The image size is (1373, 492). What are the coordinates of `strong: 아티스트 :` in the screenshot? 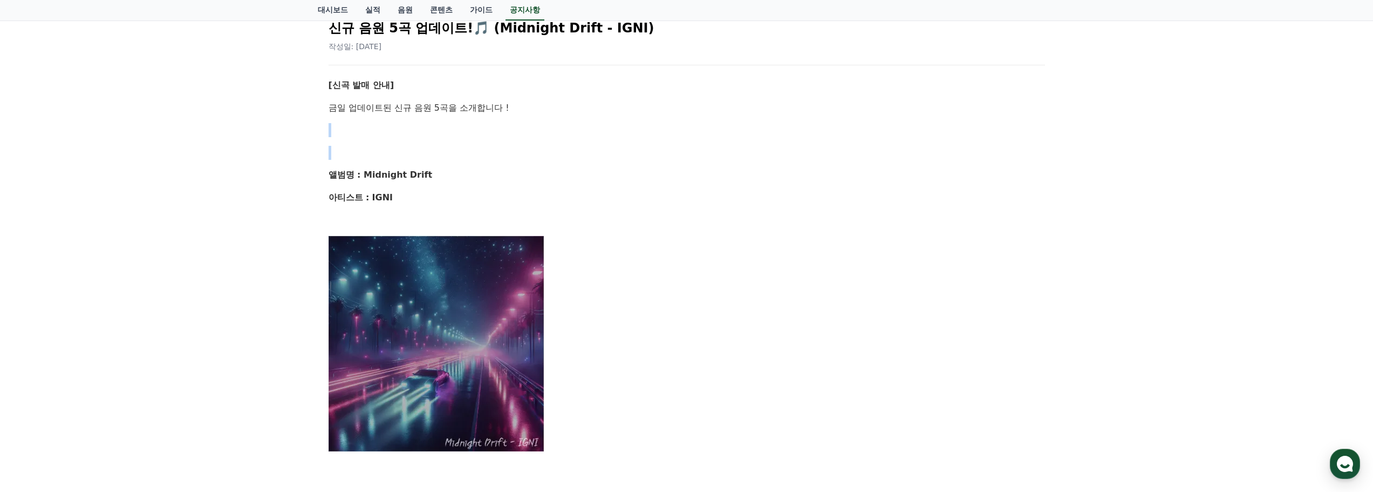 It's located at (349, 197).